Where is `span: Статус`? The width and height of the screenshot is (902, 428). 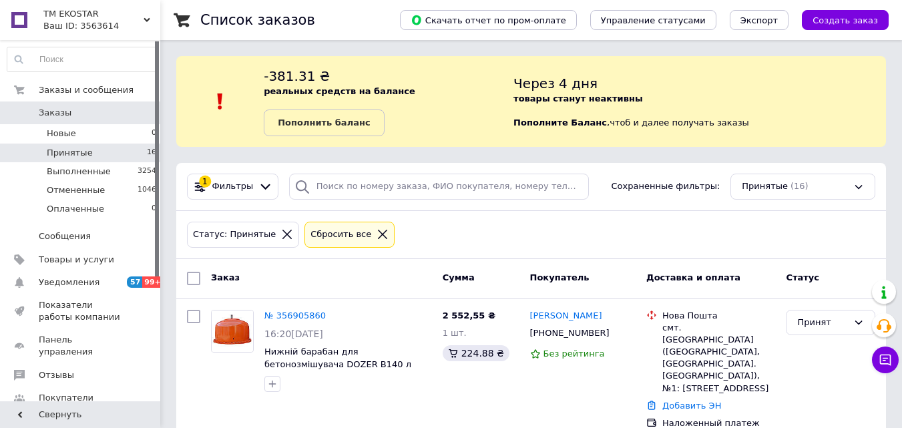
span: Статус is located at coordinates (803, 277).